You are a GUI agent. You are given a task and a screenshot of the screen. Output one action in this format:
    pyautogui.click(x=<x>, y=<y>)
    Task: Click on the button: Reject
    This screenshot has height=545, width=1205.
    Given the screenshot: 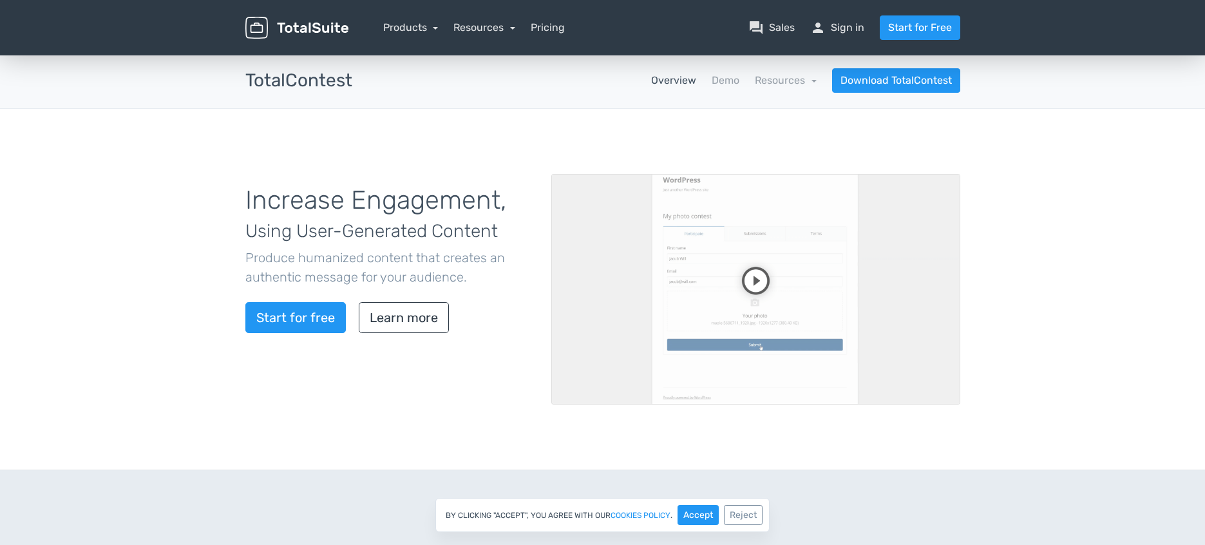 What is the action you would take?
    pyautogui.click(x=743, y=514)
    